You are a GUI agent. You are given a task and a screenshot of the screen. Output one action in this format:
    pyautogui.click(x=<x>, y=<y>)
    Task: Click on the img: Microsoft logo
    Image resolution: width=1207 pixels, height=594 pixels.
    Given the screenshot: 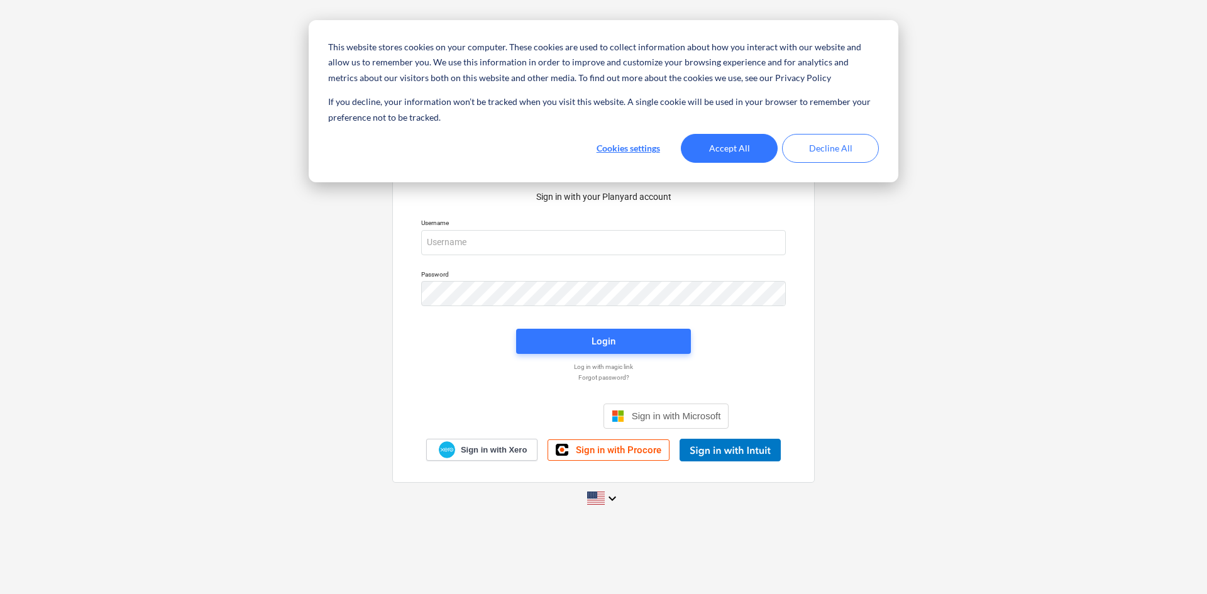 What is the action you would take?
    pyautogui.click(x=618, y=416)
    